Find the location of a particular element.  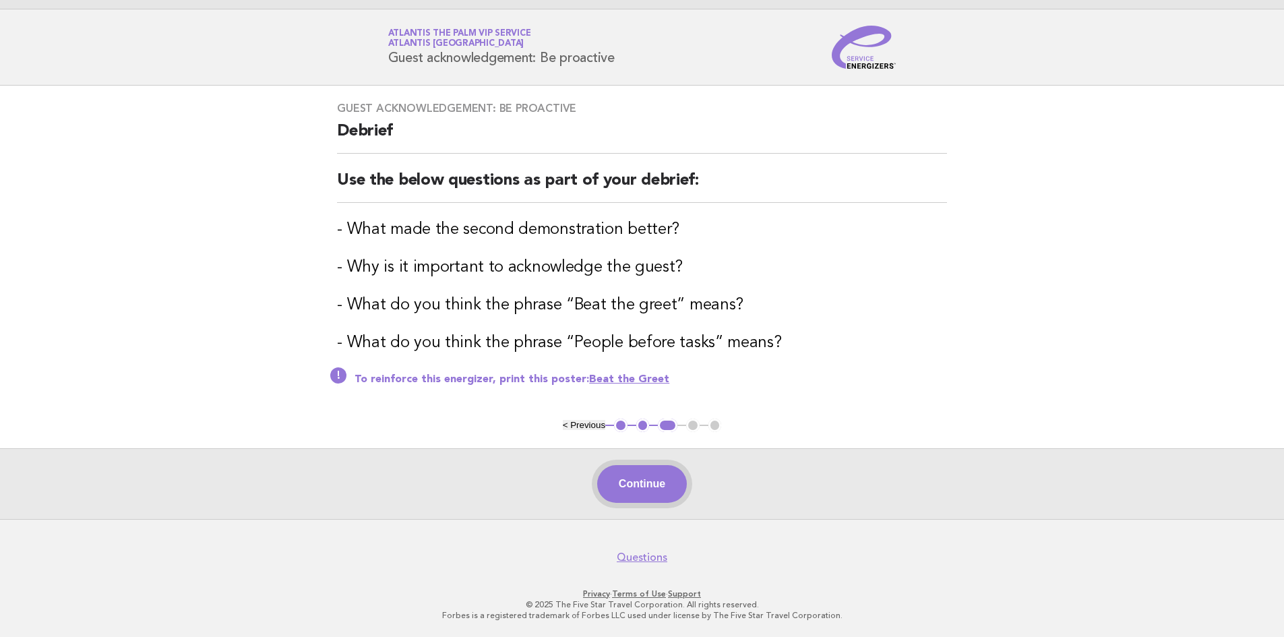

button: 3 is located at coordinates (667, 425).